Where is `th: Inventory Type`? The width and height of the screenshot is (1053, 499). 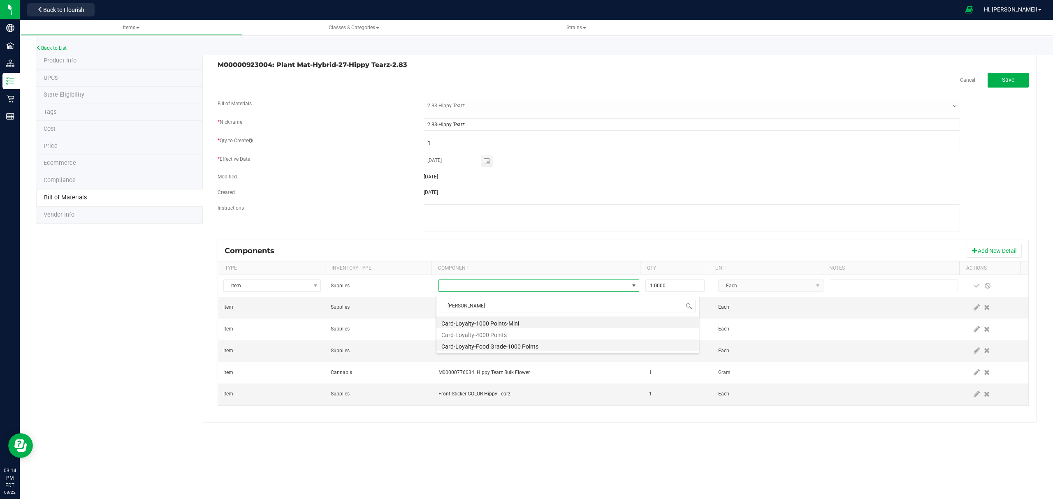
th: Inventory Type is located at coordinates (378, 269).